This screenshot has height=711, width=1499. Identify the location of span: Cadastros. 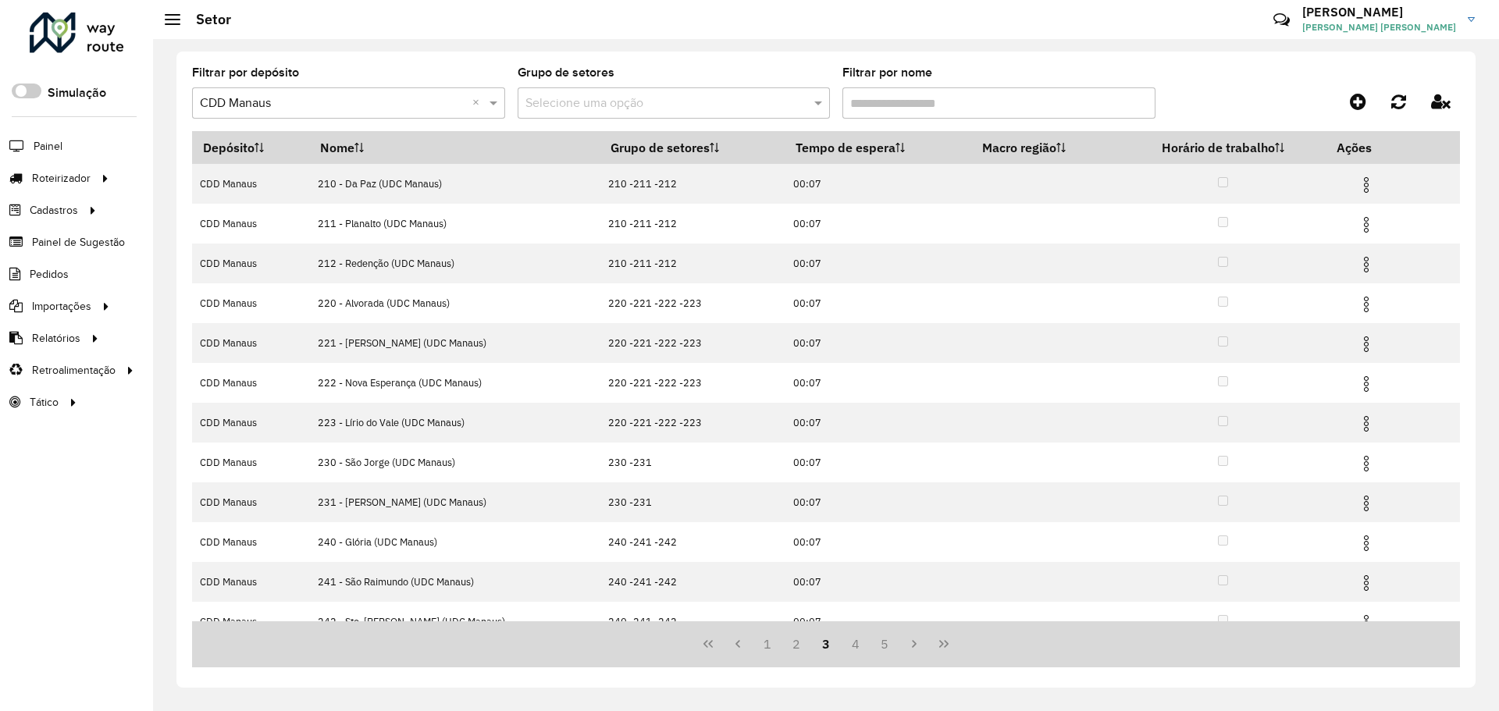
(54, 210).